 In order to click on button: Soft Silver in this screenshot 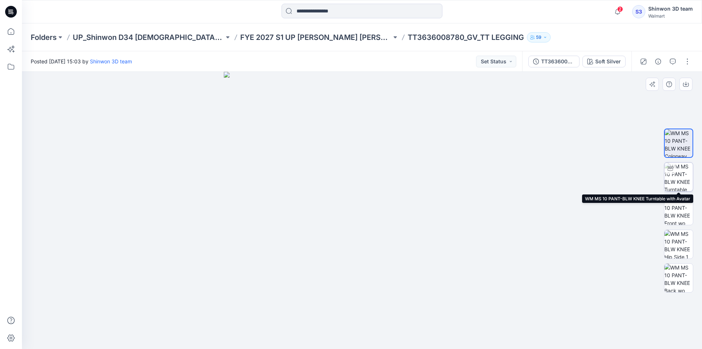, I will do `click(604, 61)`.